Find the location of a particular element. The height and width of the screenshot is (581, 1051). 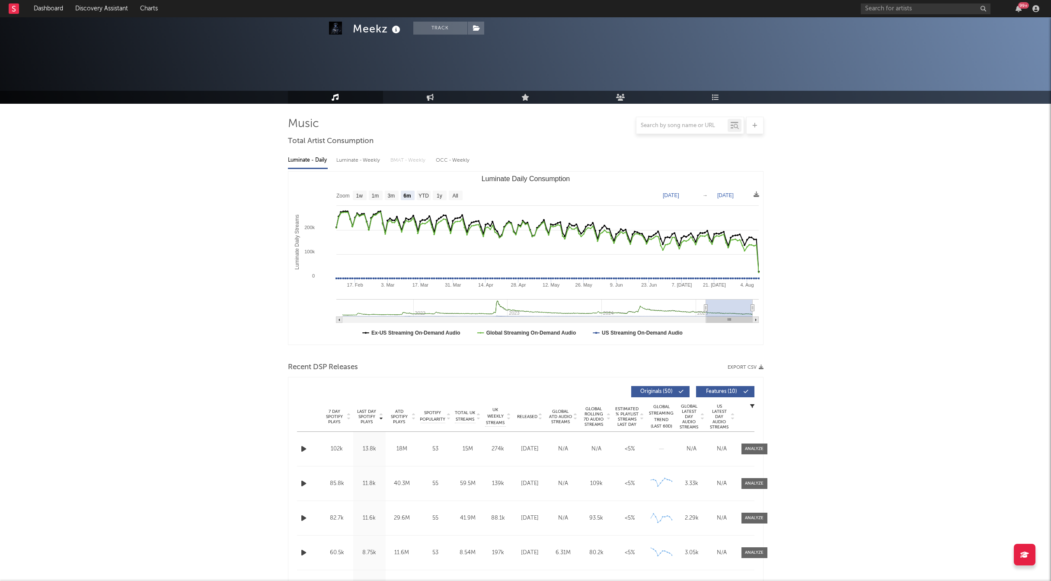

button: Originals(50) is located at coordinates (660, 392).